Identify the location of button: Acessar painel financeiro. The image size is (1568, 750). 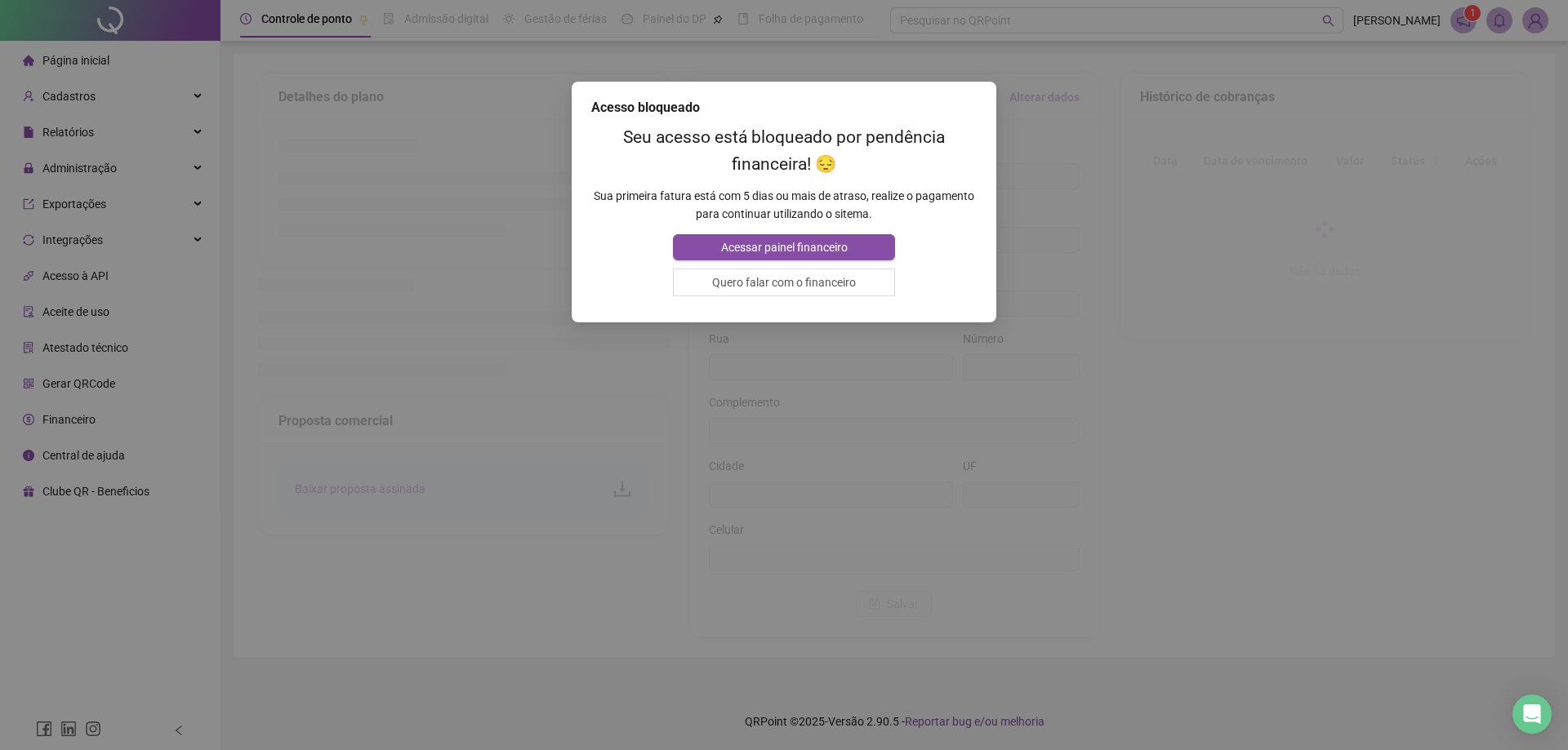
(783, 247).